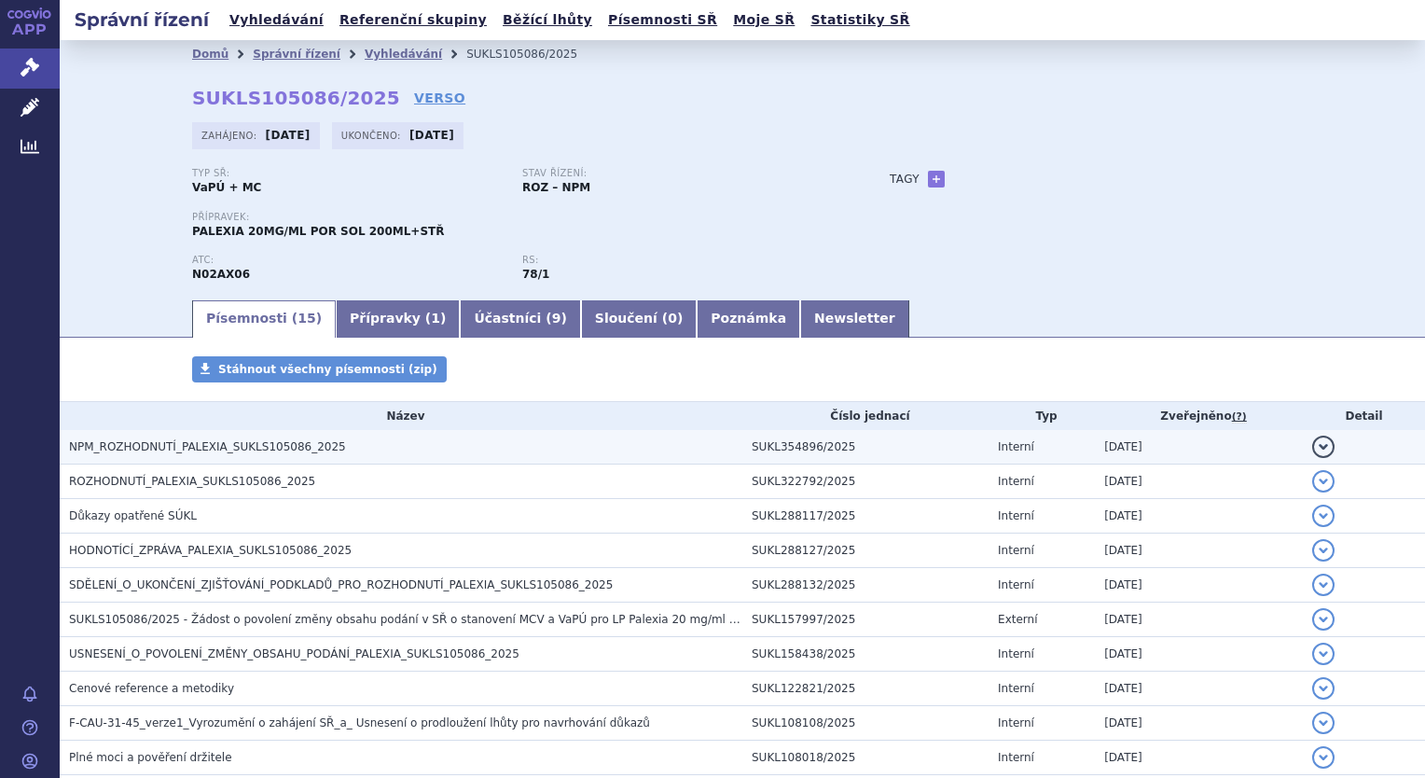 The image size is (1425, 778). What do you see at coordinates (319, 369) in the screenshot?
I see `a: Stáhnout všechny písemnosti (zip)` at bounding box center [319, 369].